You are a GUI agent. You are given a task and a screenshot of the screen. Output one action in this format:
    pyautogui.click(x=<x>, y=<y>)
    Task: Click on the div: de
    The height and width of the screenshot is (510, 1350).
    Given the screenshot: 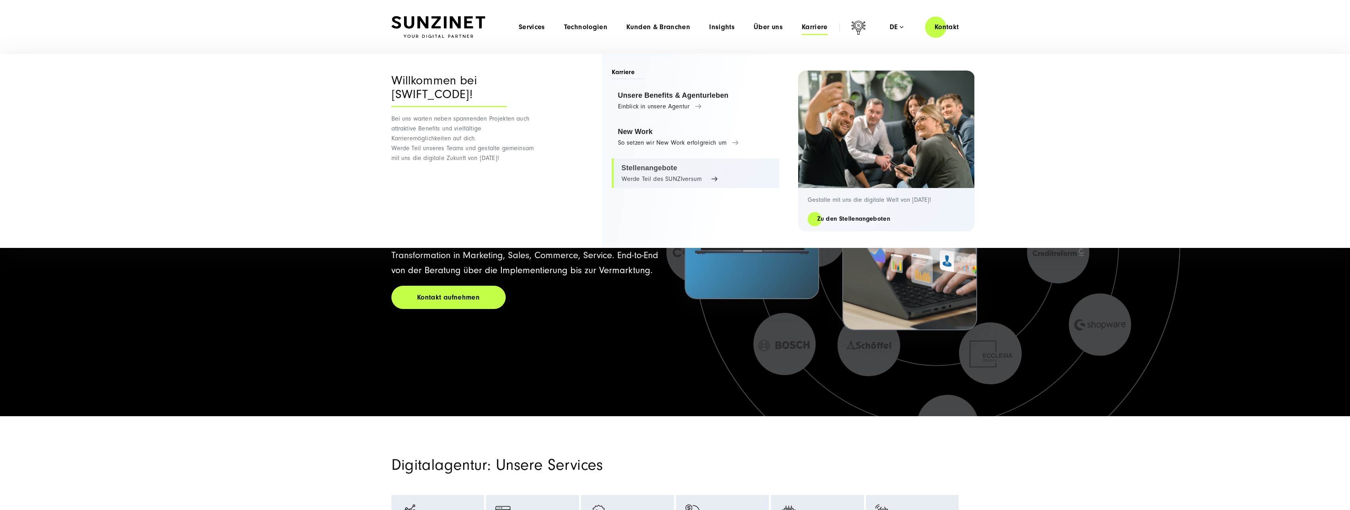 What is the action you would take?
    pyautogui.click(x=896, y=27)
    